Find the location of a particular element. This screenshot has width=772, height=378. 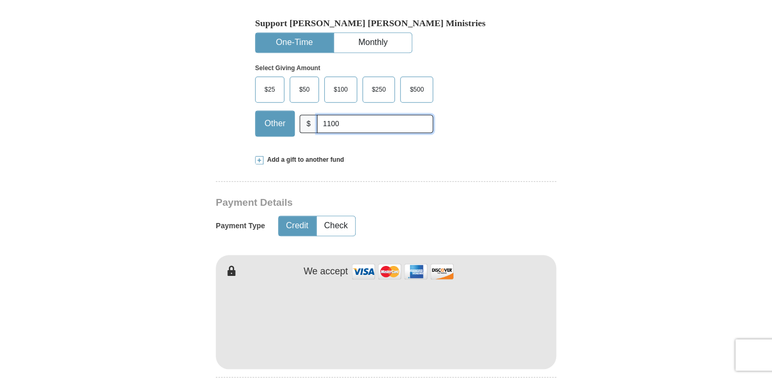

img: credit cards accepted is located at coordinates (403, 271).